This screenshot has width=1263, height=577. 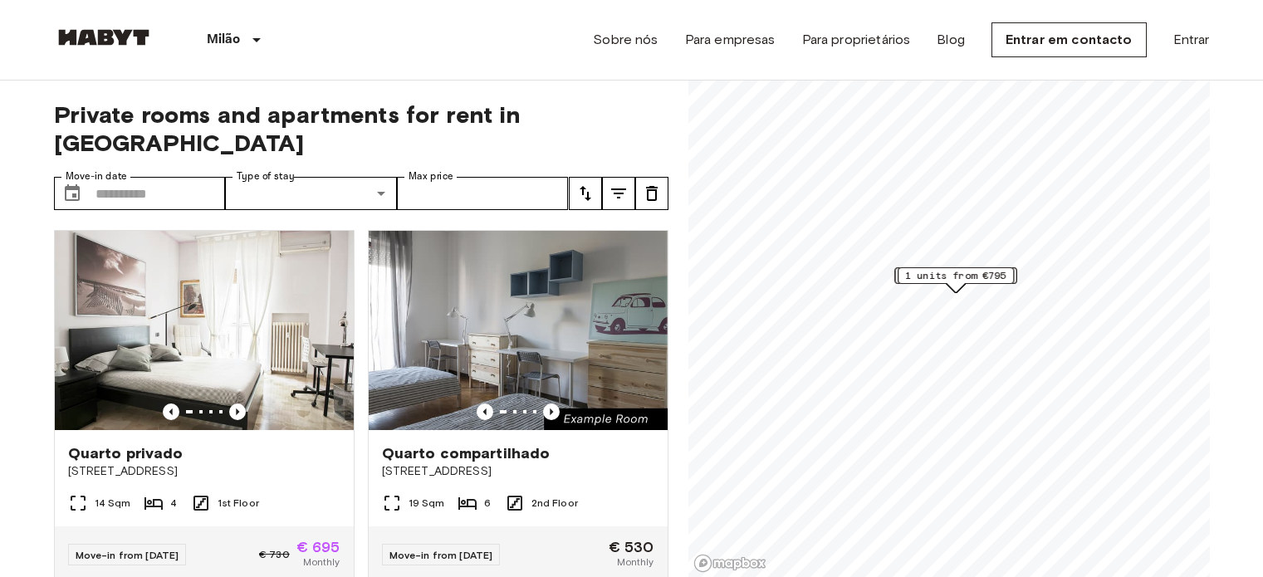 I want to click on a: Entrar, so click(x=1191, y=40).